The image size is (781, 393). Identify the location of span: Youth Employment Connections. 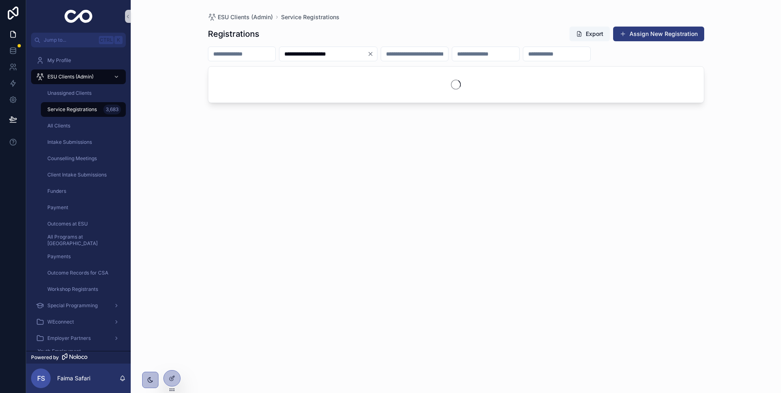
(72, 354).